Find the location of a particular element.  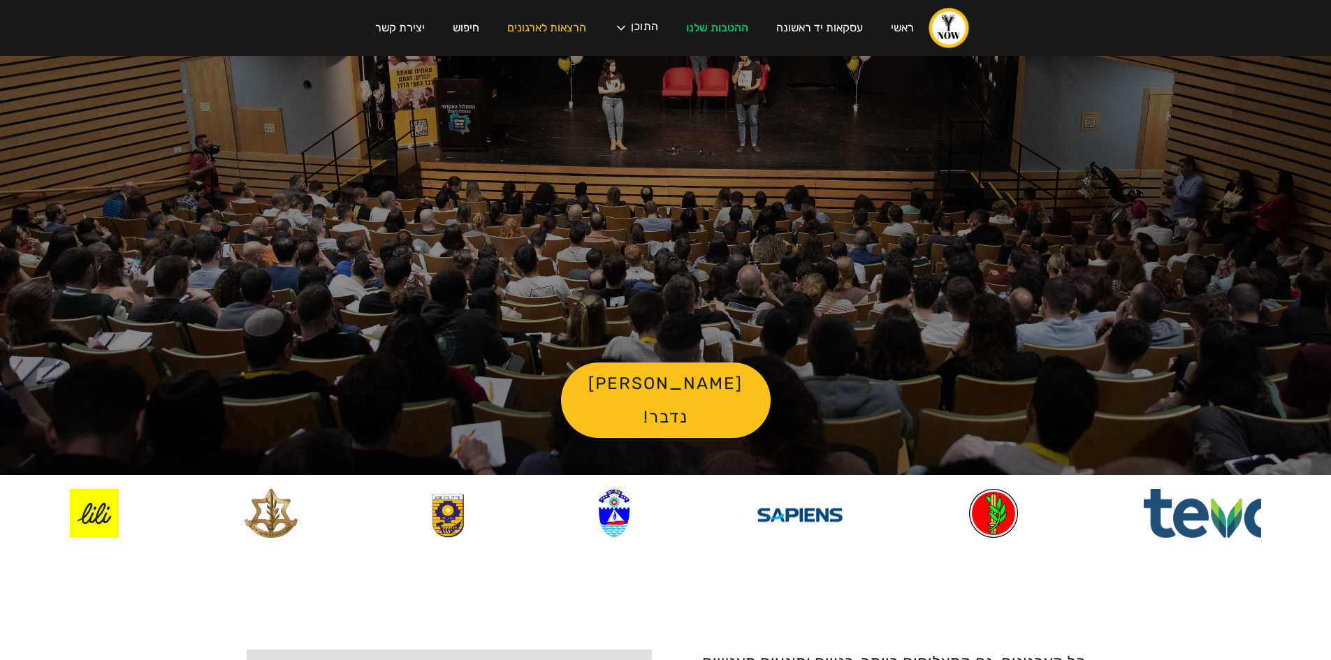

a: חיפוש is located at coordinates (466, 28).